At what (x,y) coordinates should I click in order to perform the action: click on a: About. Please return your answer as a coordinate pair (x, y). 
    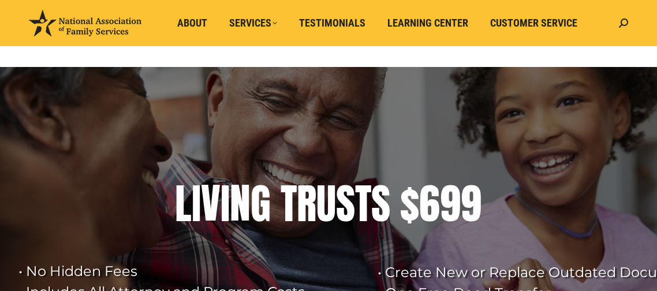
    Looking at the image, I should click on (192, 23).